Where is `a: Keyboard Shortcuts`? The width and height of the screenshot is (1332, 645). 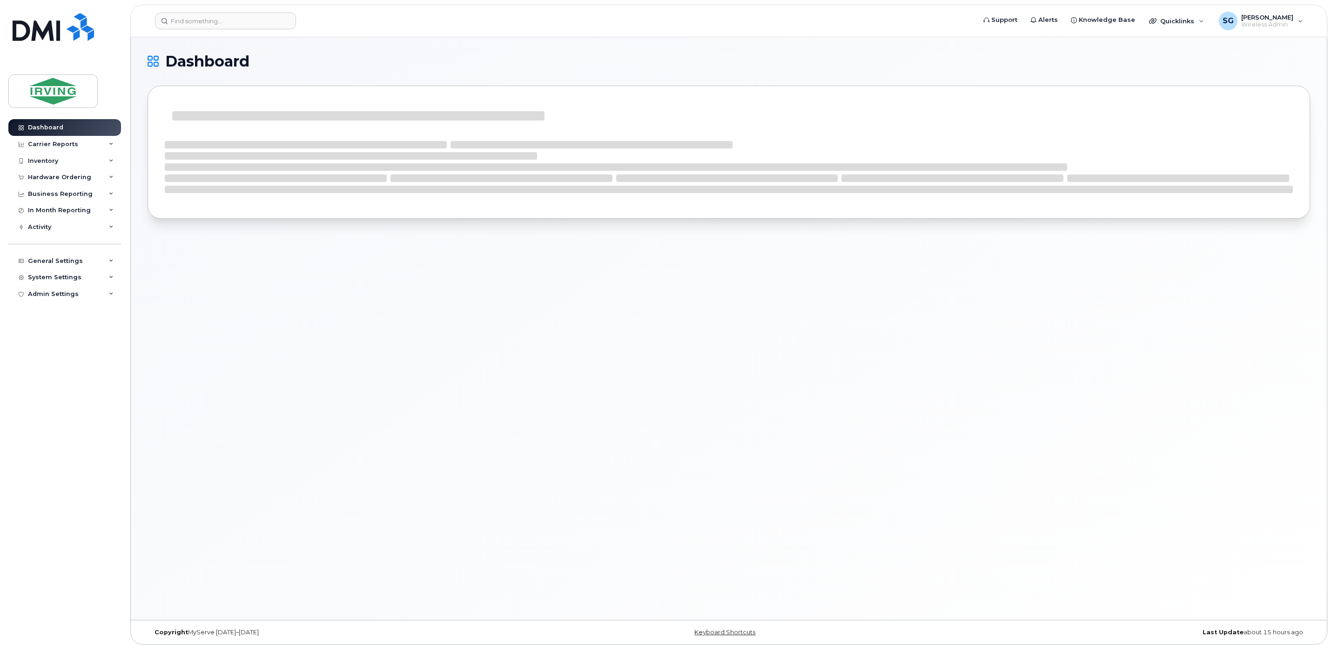 a: Keyboard Shortcuts is located at coordinates (725, 632).